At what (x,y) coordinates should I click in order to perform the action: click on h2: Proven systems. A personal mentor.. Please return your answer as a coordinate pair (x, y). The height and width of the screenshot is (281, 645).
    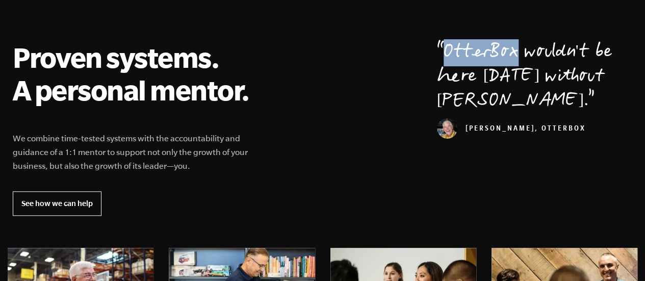
    Looking at the image, I should click on (137, 73).